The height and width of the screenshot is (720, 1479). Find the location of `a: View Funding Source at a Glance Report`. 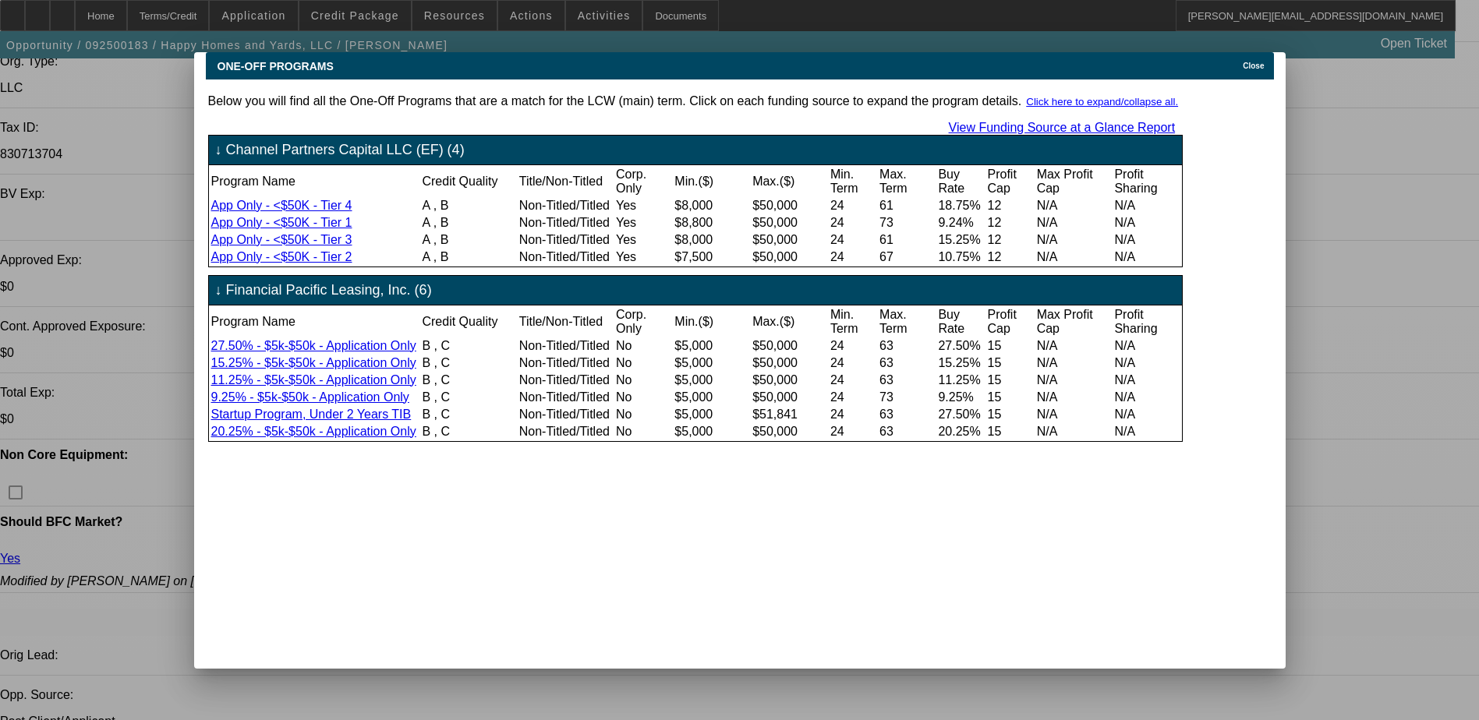

a: View Funding Source at a Glance Report is located at coordinates (1062, 127).